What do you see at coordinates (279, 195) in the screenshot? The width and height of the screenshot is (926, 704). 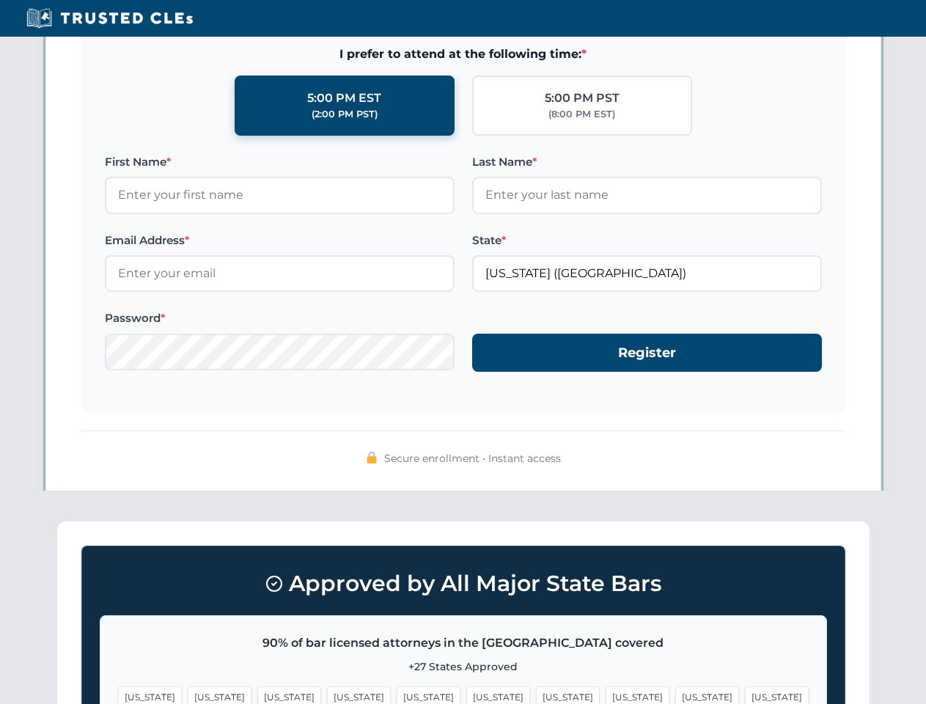 I see `input: Enter your first name` at bounding box center [279, 195].